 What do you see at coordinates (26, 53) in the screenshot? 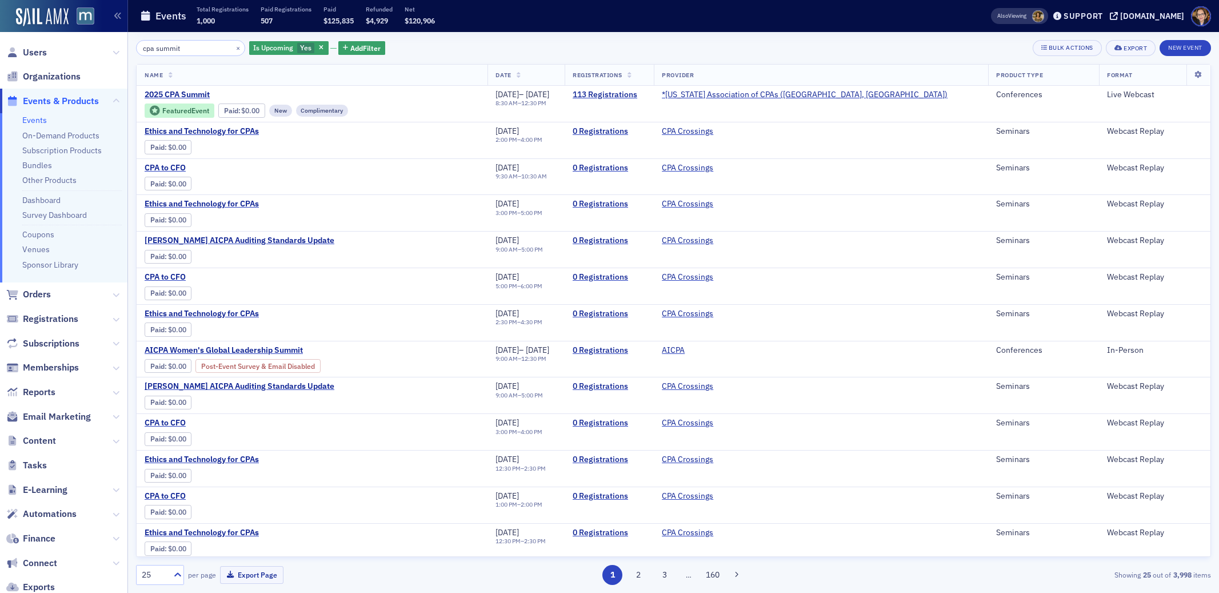
I see `a: Users` at bounding box center [26, 53].